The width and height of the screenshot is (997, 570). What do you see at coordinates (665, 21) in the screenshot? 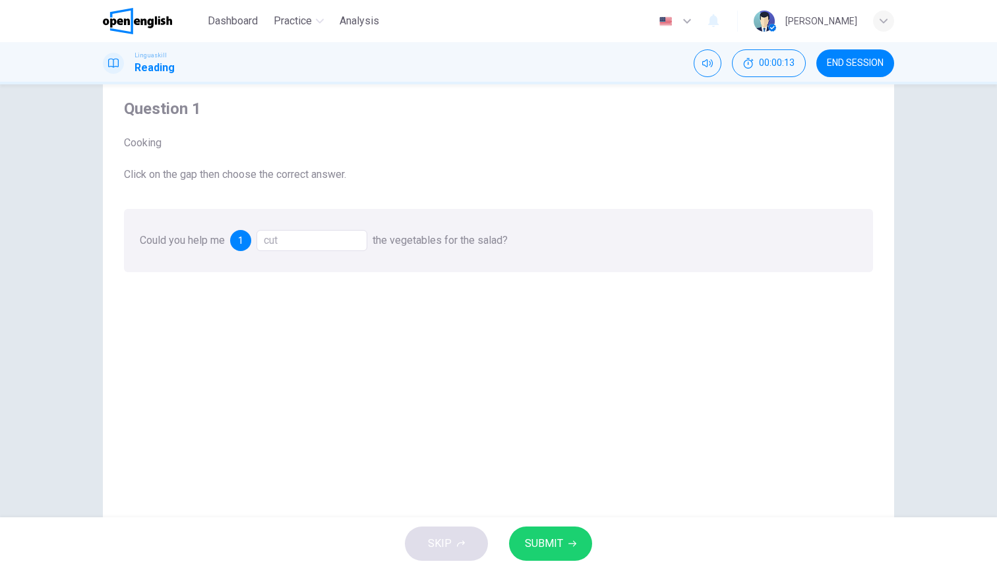
I see `img: en` at bounding box center [665, 21].